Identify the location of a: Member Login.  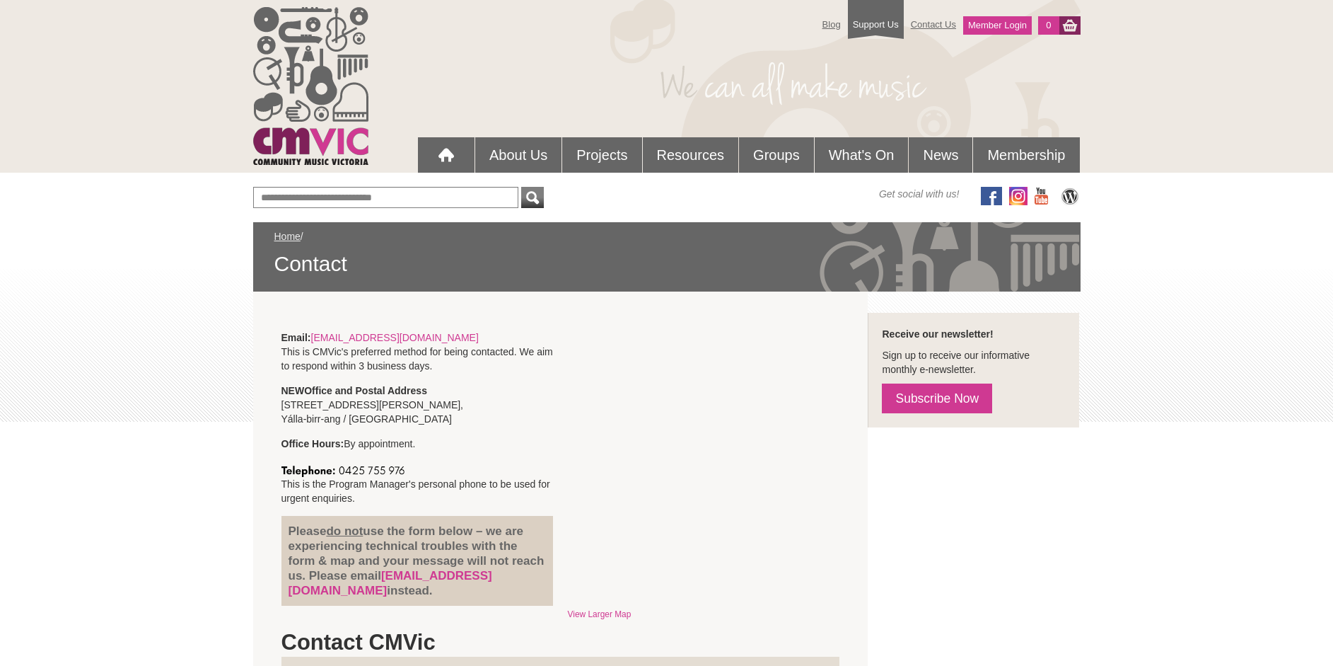
(997, 25).